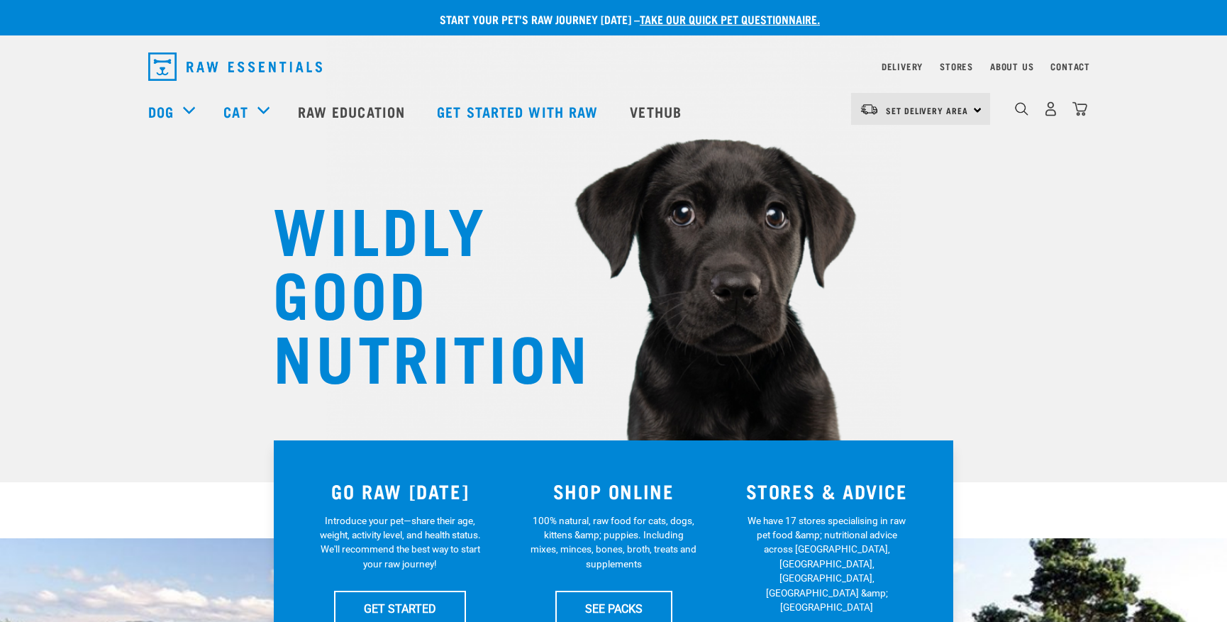  Describe the element at coordinates (1071, 66) in the screenshot. I see `a: Contact` at that location.